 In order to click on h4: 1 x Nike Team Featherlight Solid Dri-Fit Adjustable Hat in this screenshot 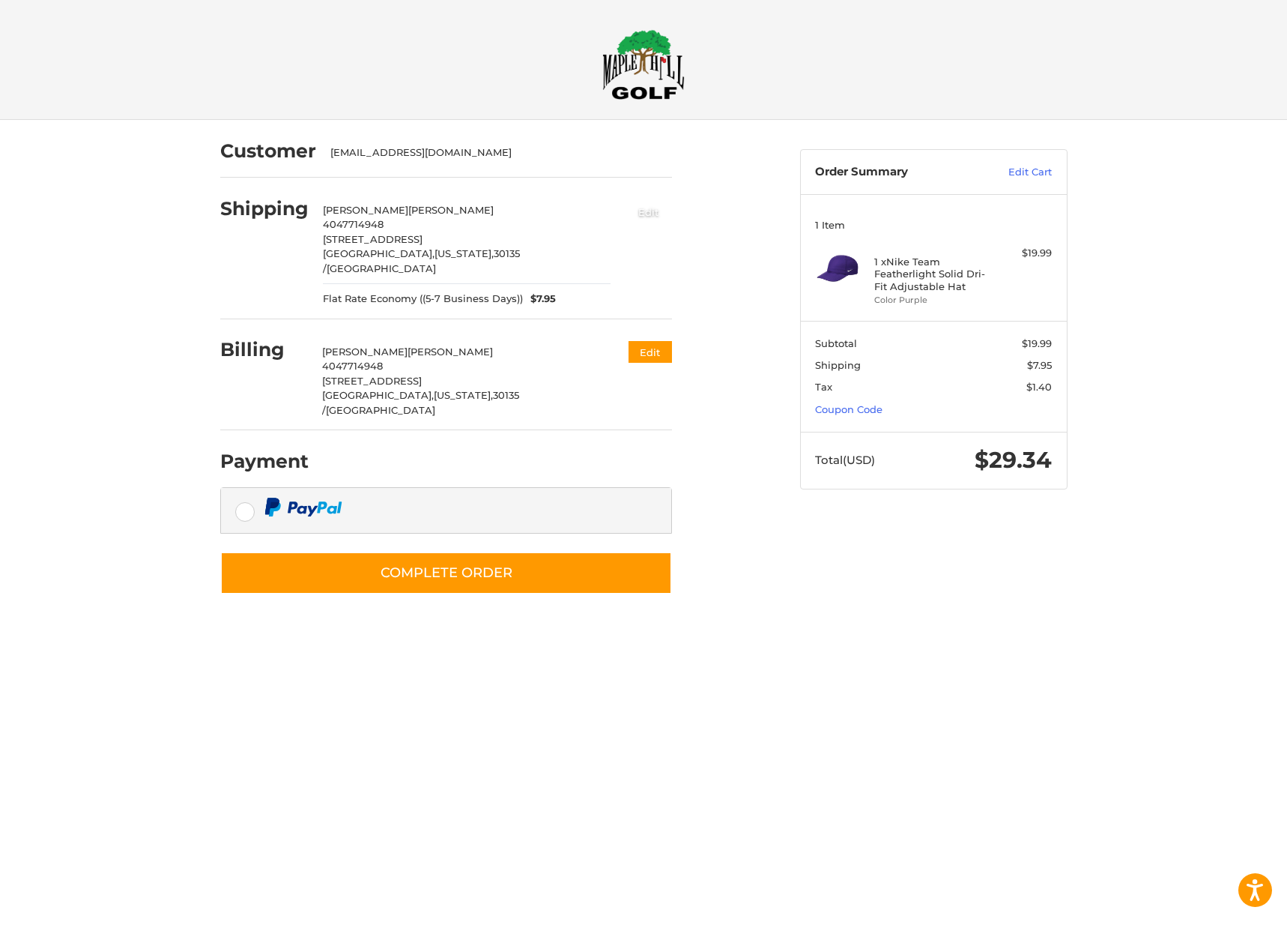, I will do `click(931, 273)`.